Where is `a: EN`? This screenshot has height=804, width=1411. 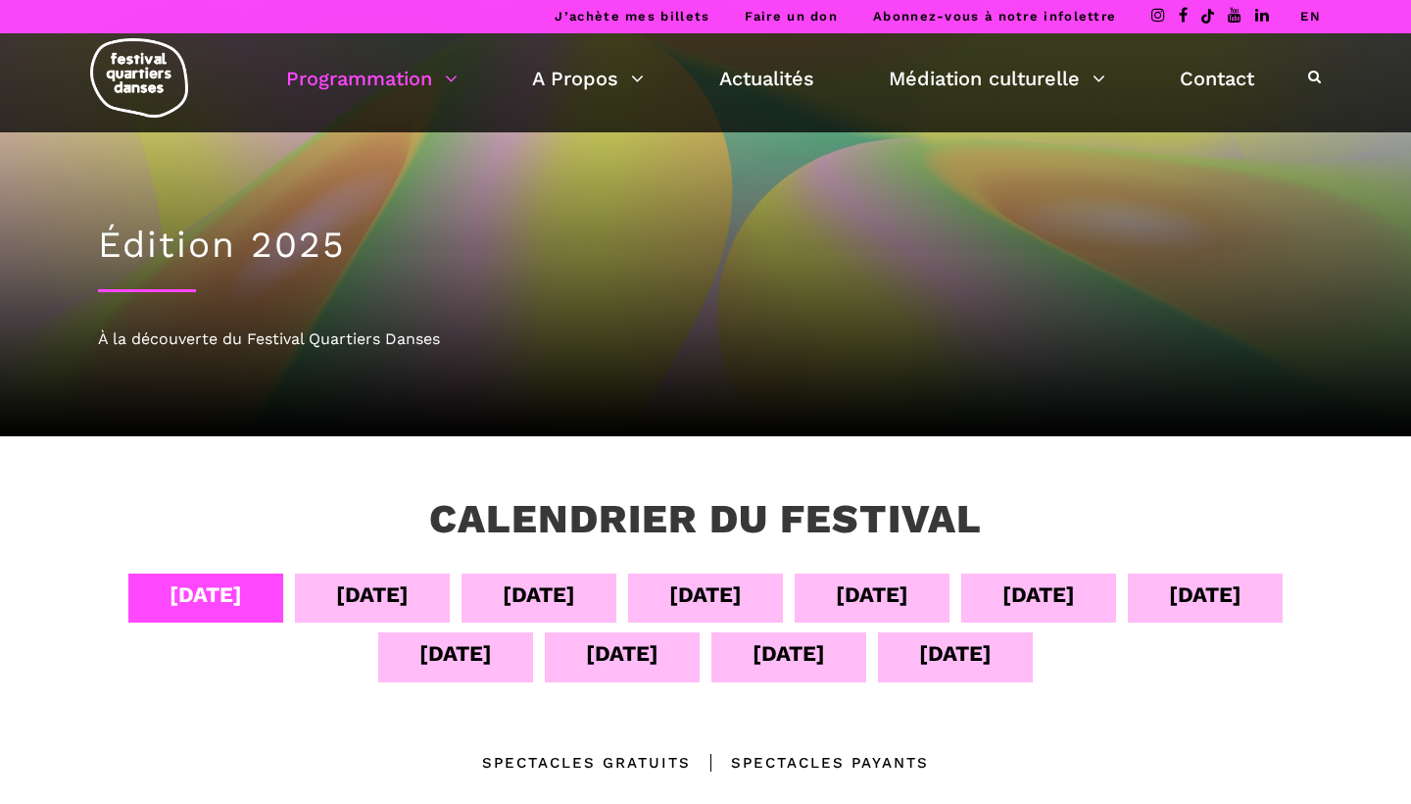 a: EN is located at coordinates (1310, 16).